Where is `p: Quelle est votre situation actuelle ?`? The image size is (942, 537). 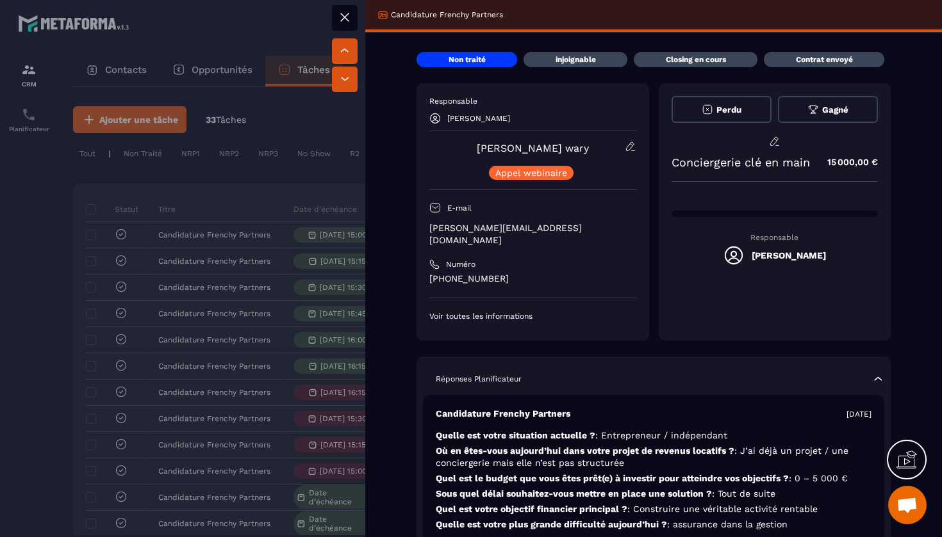
p: Quelle est votre situation actuelle ? is located at coordinates (653, 436).